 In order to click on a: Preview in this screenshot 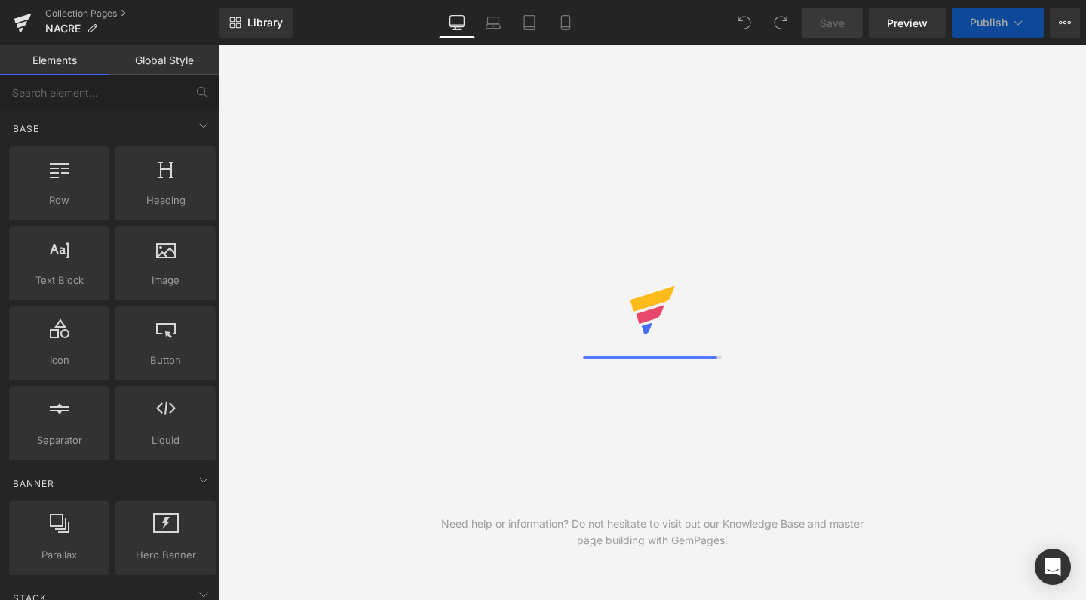, I will do `click(907, 23)`.